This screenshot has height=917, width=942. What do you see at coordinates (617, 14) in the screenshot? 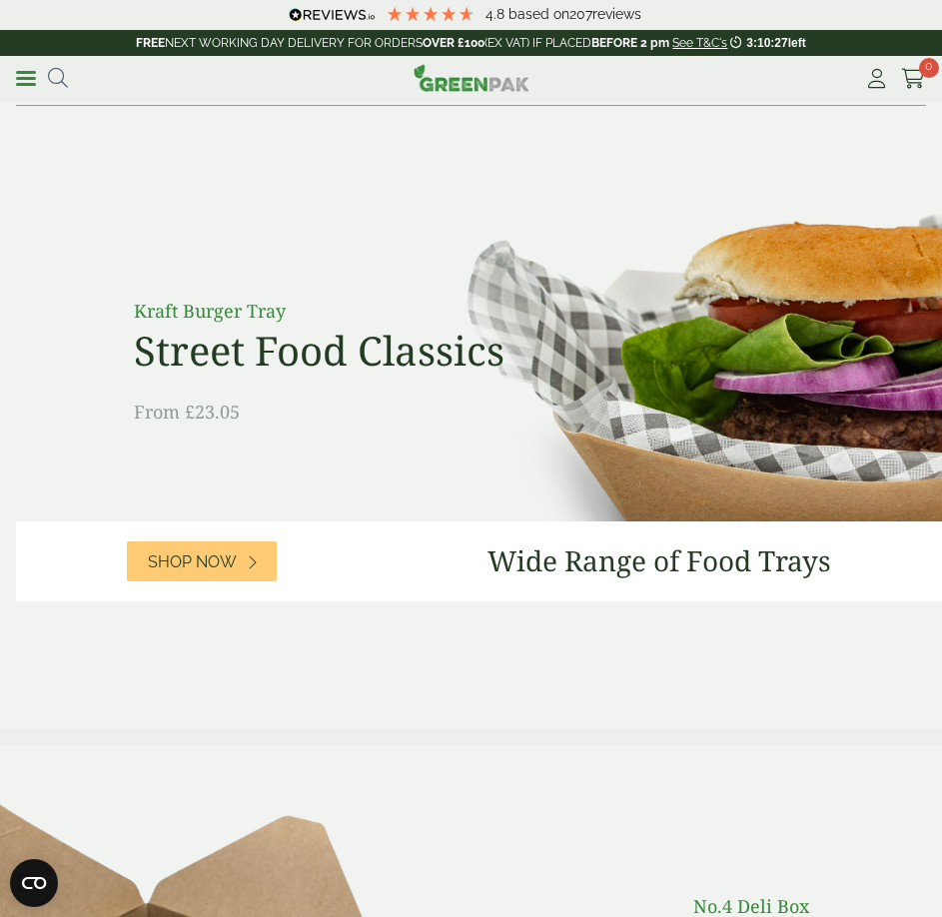
I see `span: reviews` at bounding box center [617, 14].